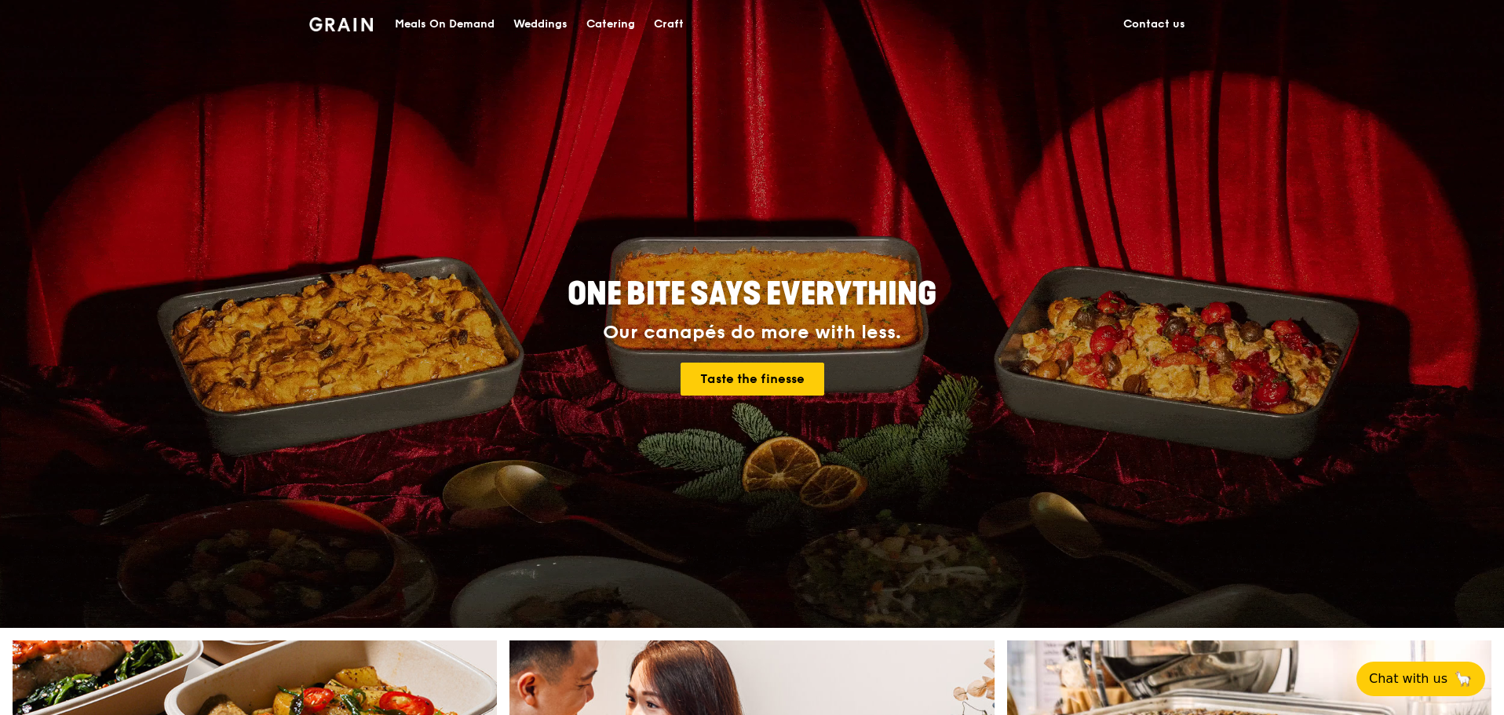  I want to click on div: Craft, so click(669, 24).